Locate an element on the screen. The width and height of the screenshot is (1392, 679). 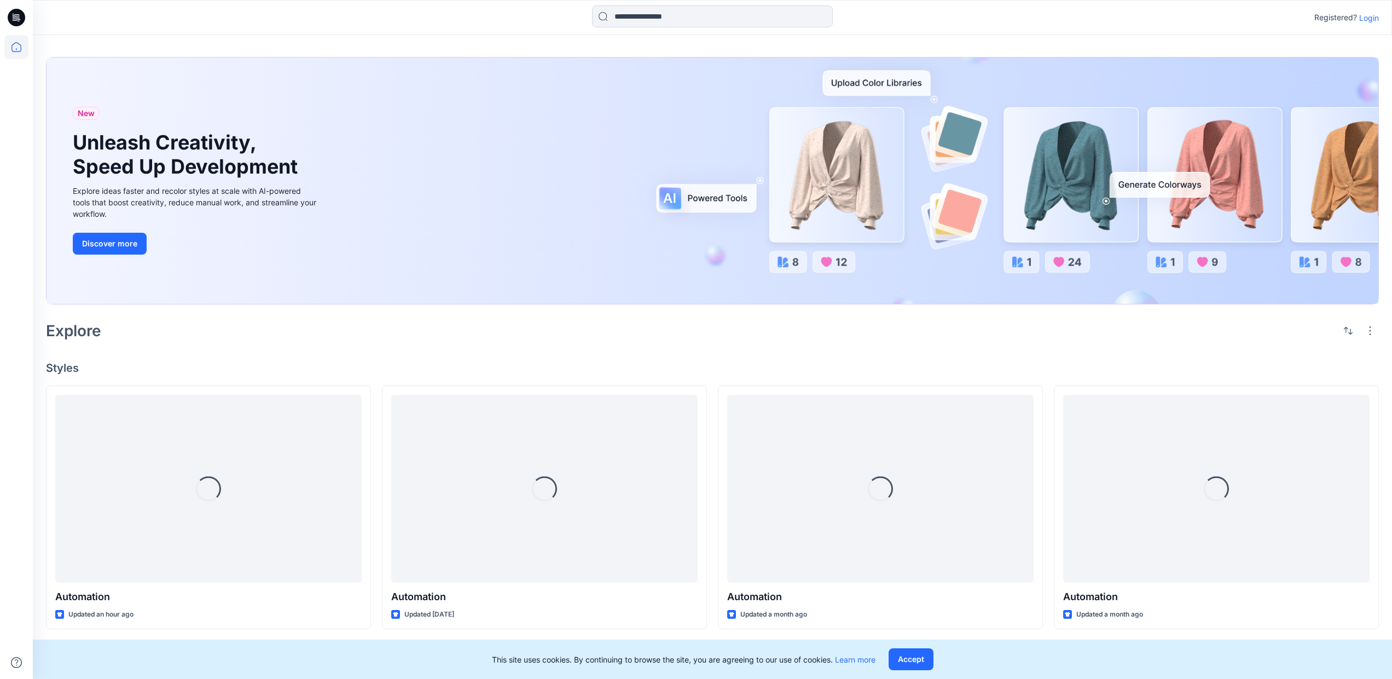
p: Login is located at coordinates (1369, 18).